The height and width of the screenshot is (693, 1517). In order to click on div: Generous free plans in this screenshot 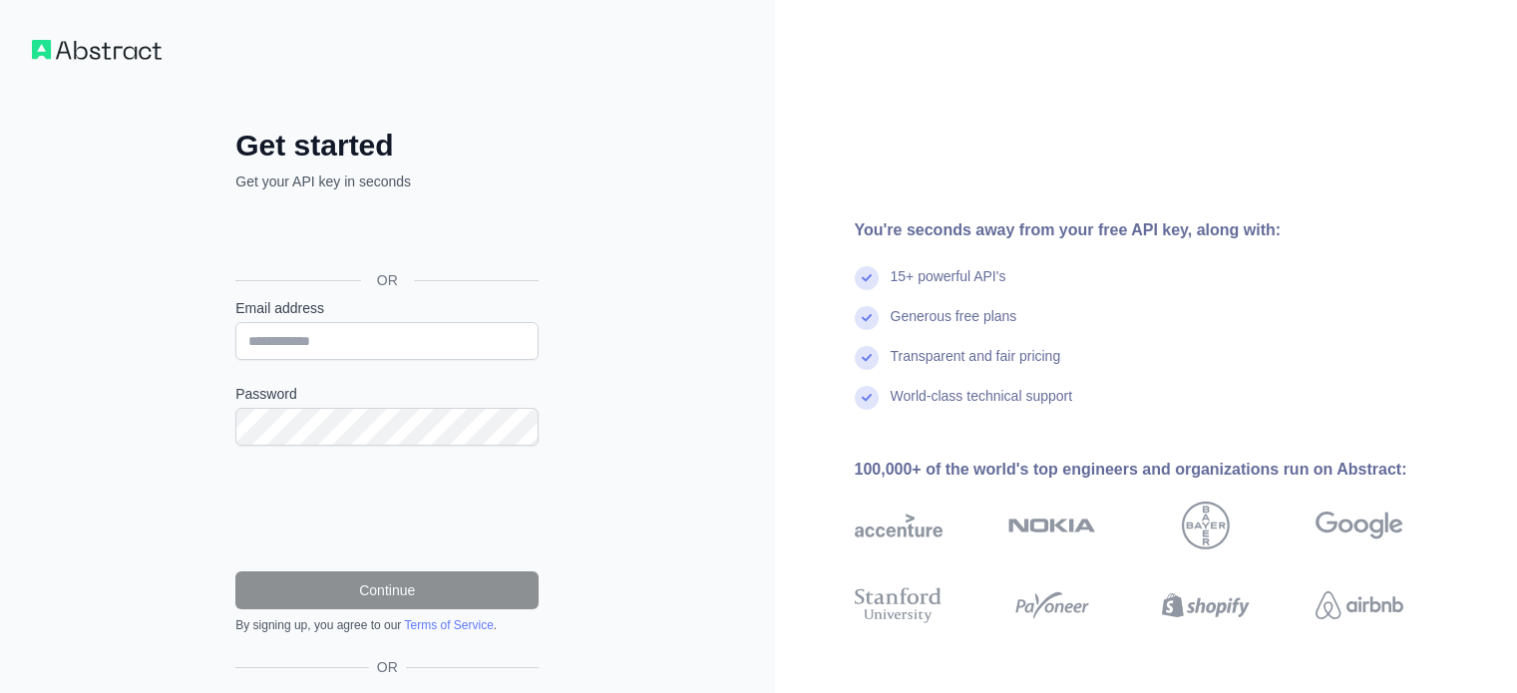, I will do `click(954, 326)`.